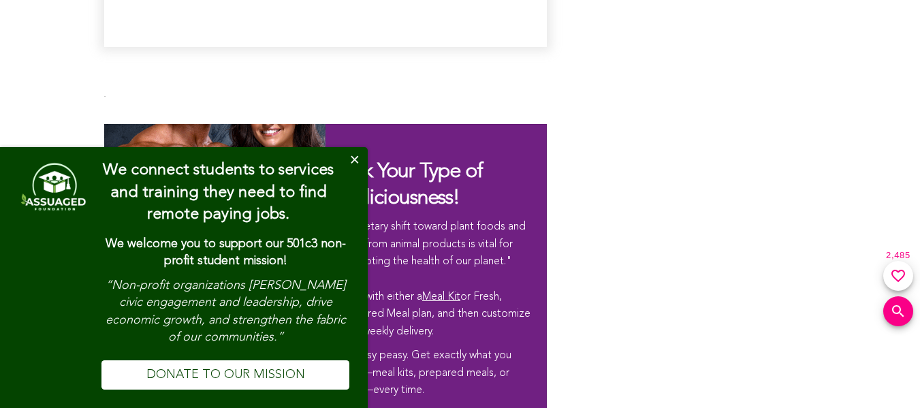 This screenshot has height=408, width=920. What do you see at coordinates (226, 252) in the screenshot?
I see `strong: We welcome you to support our 501c3 non-profit student mission!` at bounding box center [226, 252].